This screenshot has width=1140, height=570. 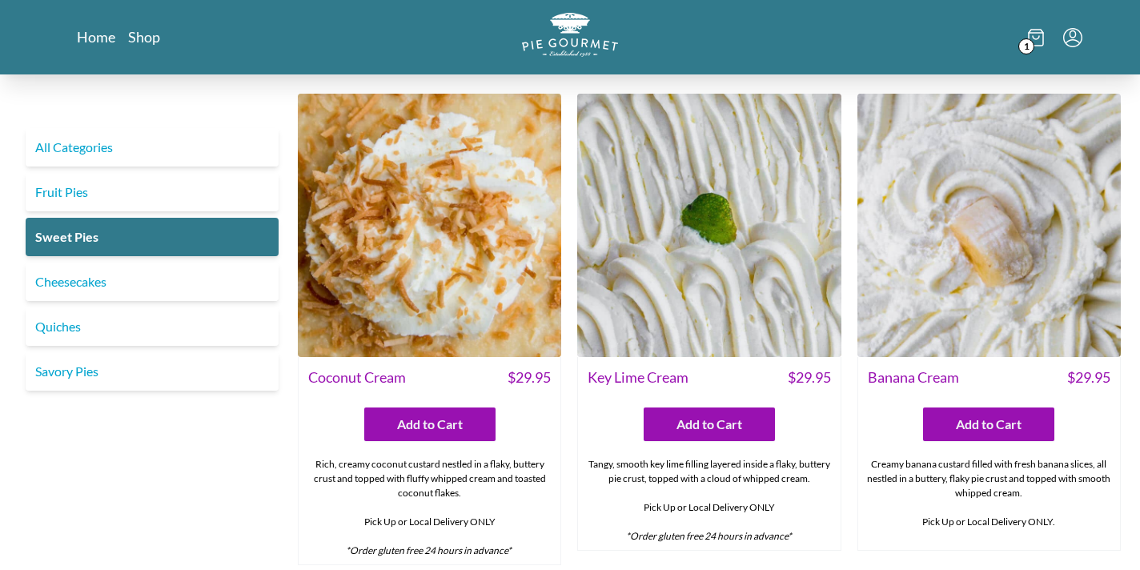 I want to click on a: Sweet Pies, so click(x=152, y=237).